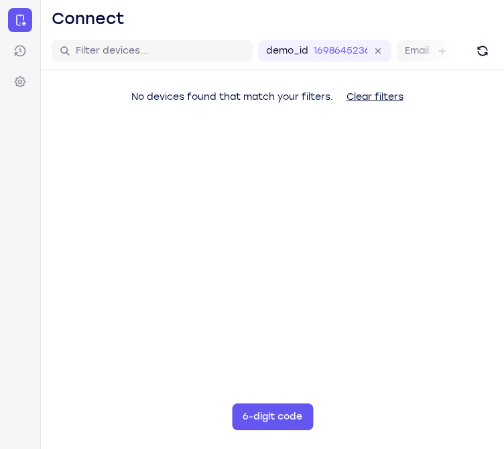 This screenshot has width=504, height=449. What do you see at coordinates (483, 51) in the screenshot?
I see `button: Refresh` at bounding box center [483, 51].